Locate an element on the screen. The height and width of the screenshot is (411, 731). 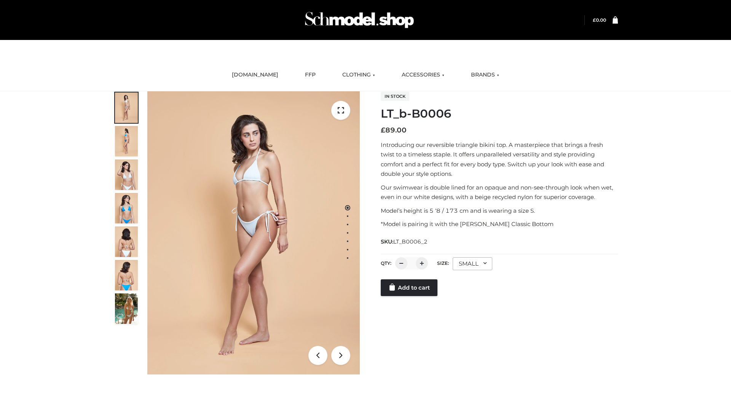
div: SMALL is located at coordinates (473, 264).